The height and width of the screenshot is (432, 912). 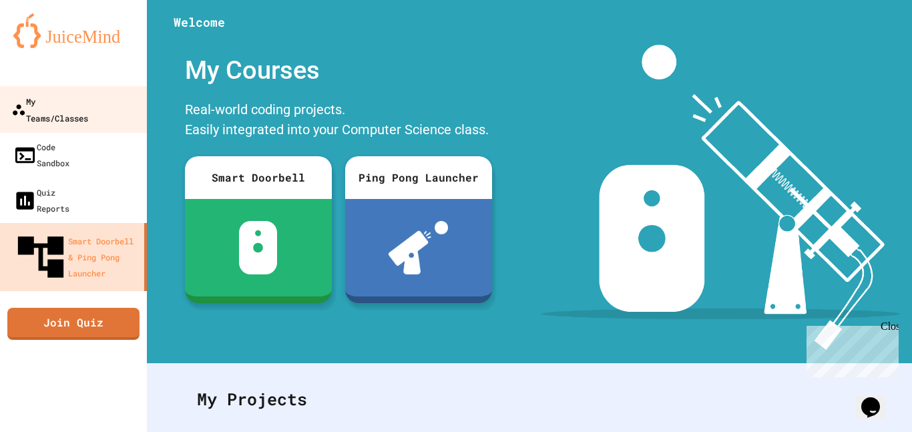 What do you see at coordinates (529, 399) in the screenshot?
I see `div: My Projects` at bounding box center [529, 399].